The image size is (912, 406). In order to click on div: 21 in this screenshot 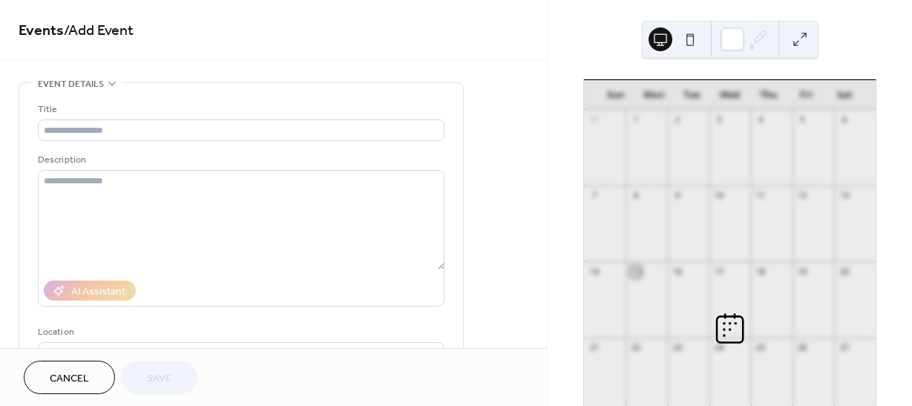, I will do `click(593, 347)`.